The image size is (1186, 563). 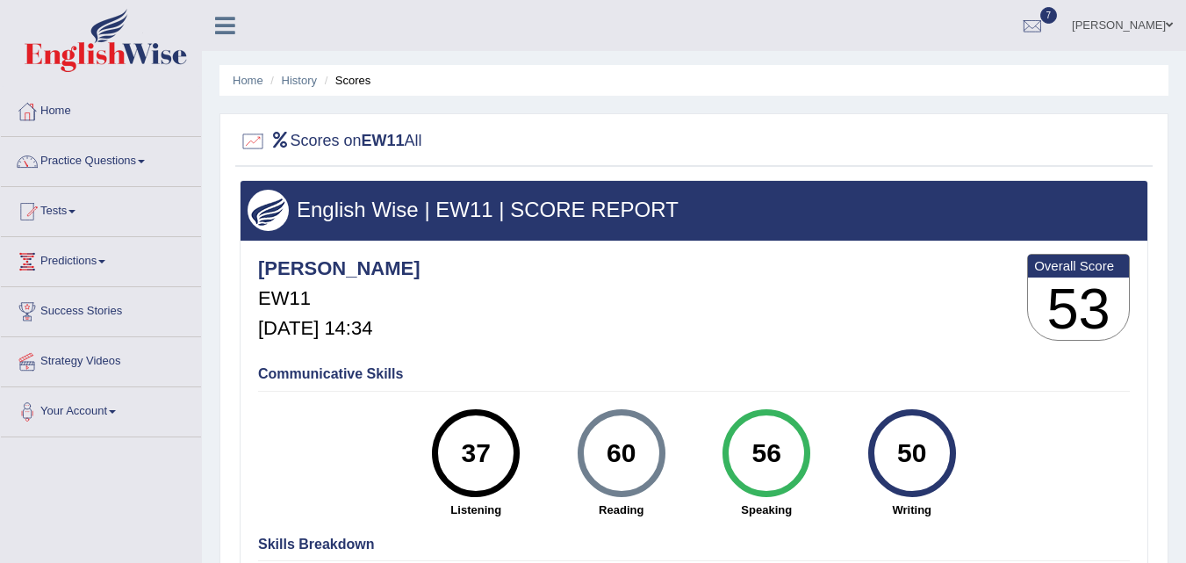 I want to click on div: 60, so click(x=620, y=453).